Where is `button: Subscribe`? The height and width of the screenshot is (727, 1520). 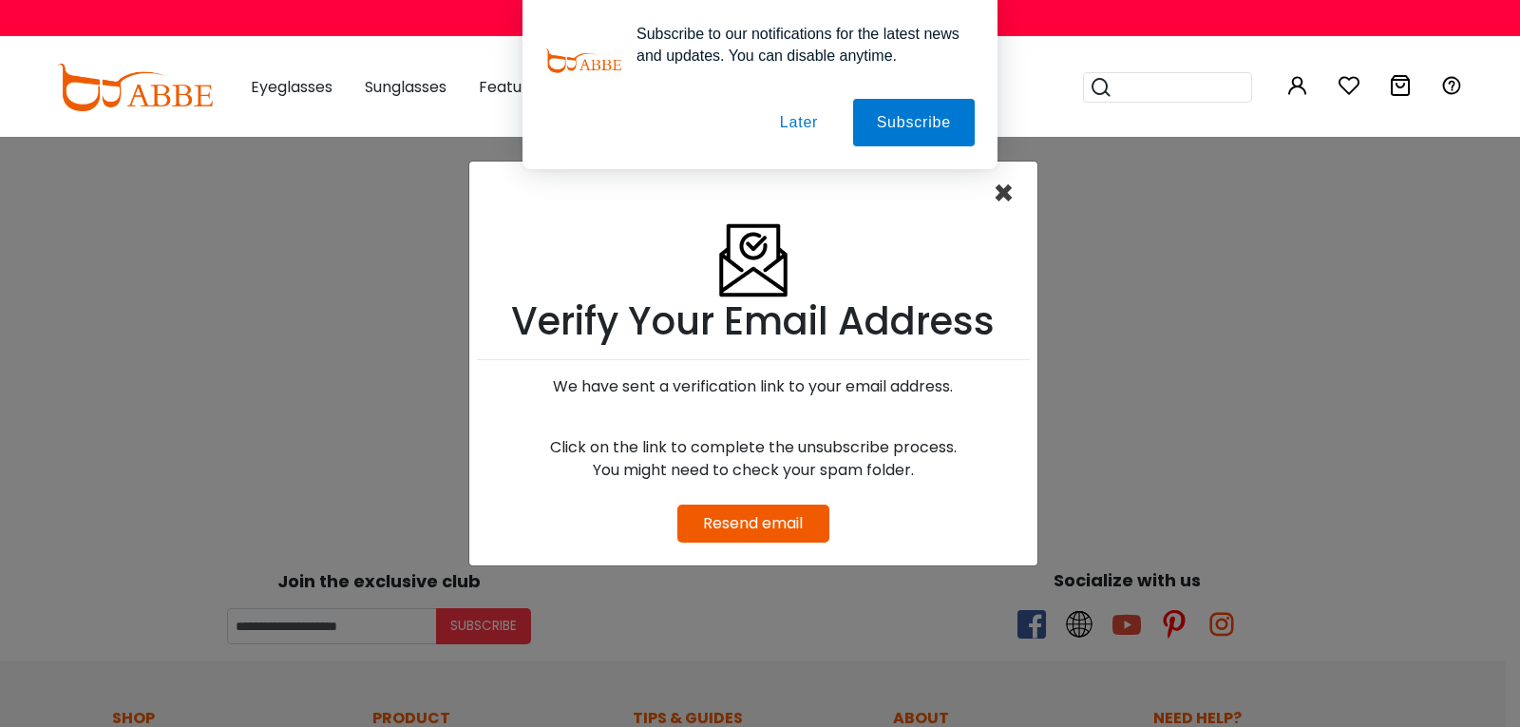
button: Subscribe is located at coordinates (914, 123).